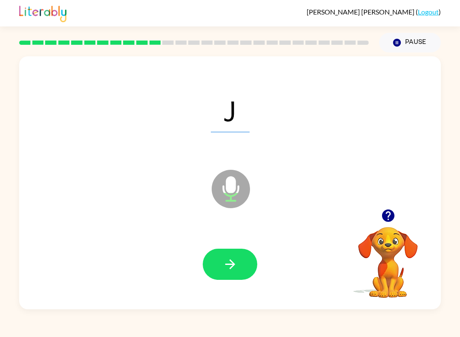 This screenshot has height=337, width=460. What do you see at coordinates (43, 13) in the screenshot?
I see `img: Literably` at bounding box center [43, 13].